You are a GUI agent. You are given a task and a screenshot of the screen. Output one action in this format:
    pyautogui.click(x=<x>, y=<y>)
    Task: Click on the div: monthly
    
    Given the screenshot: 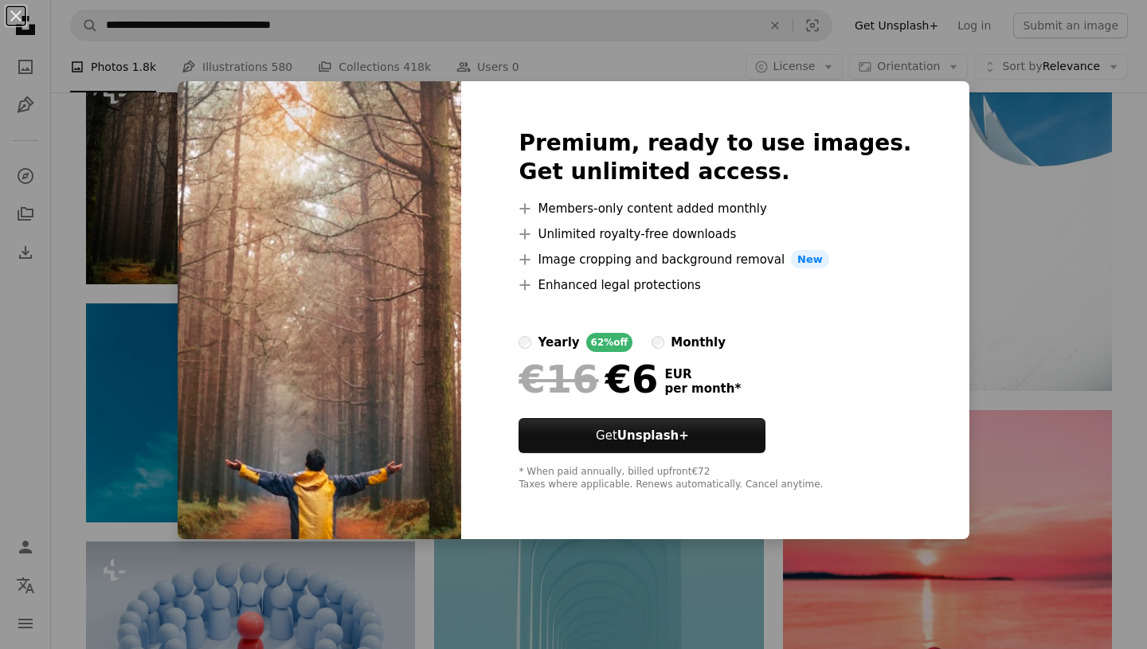 What is the action you would take?
    pyautogui.click(x=698, y=343)
    